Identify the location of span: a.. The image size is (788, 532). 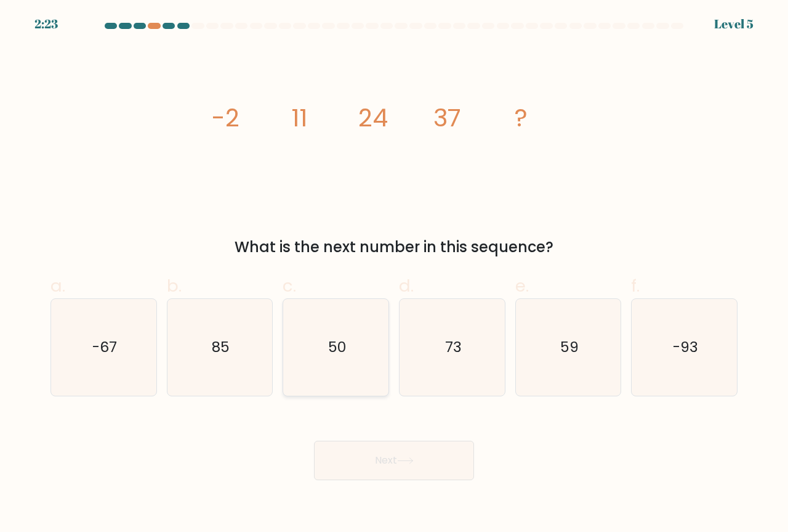
(58, 285).